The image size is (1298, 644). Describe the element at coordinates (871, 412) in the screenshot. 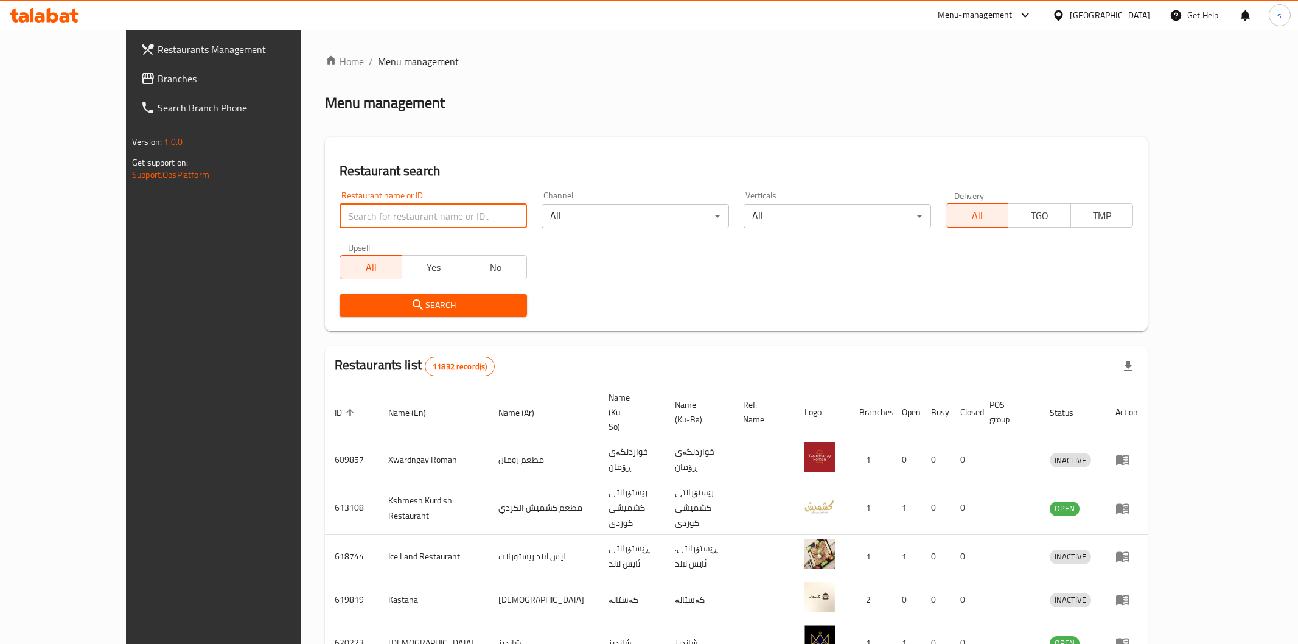

I see `th: Branches` at that location.